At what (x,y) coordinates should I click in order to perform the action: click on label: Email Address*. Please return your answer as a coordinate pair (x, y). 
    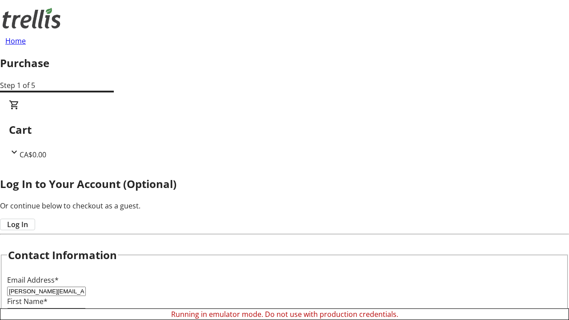
    Looking at the image, I should click on (33, 280).